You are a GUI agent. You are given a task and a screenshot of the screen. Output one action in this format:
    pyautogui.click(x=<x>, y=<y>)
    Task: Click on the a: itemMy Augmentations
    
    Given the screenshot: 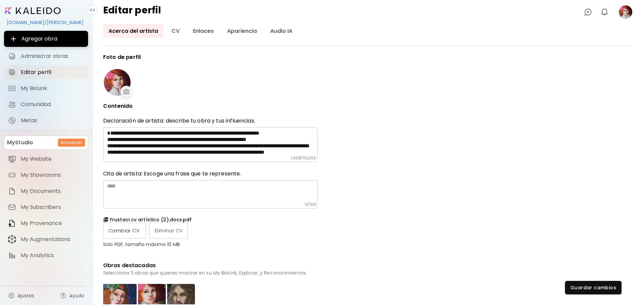 What is the action you would take?
    pyautogui.click(x=46, y=240)
    